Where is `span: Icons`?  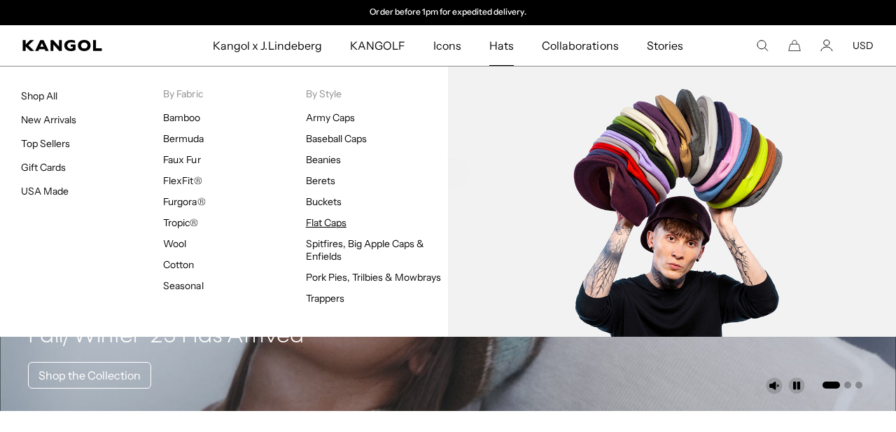 span: Icons is located at coordinates (447, 45).